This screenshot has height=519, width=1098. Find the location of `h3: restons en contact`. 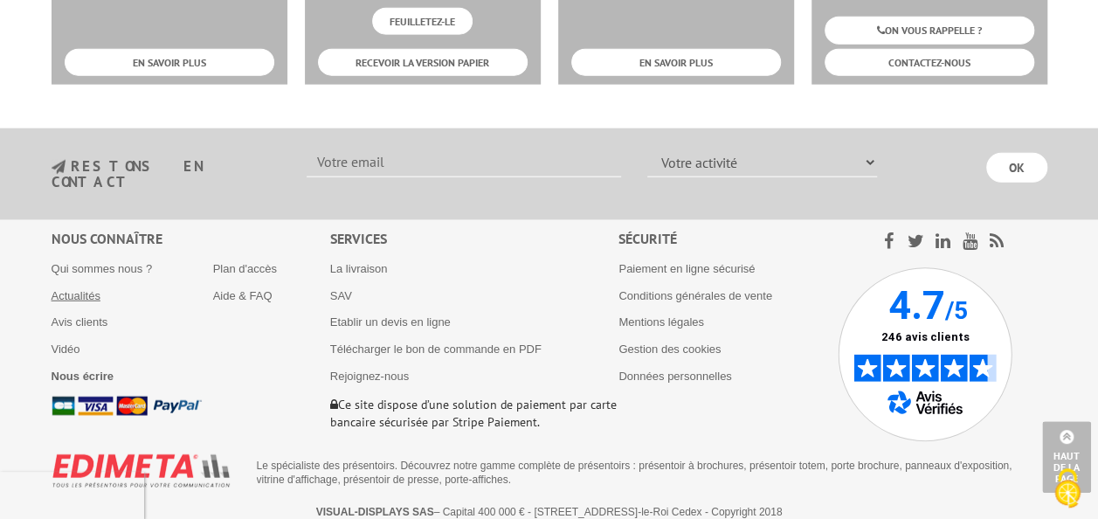

h3: restons en contact is located at coordinates (166, 174).